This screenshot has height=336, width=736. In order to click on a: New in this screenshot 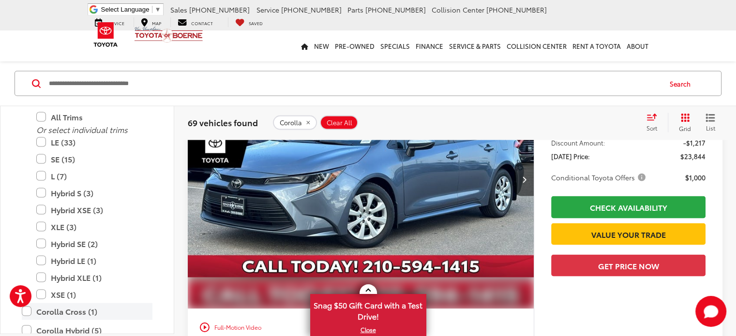, I will do `click(321, 46)`.